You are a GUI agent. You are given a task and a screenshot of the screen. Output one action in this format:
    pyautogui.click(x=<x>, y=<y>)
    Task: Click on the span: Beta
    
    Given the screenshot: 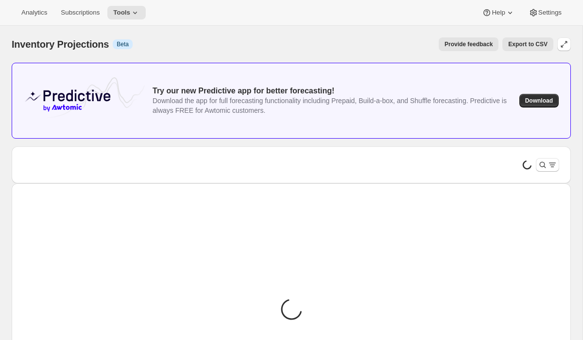 What is the action you would take?
    pyautogui.click(x=122, y=44)
    